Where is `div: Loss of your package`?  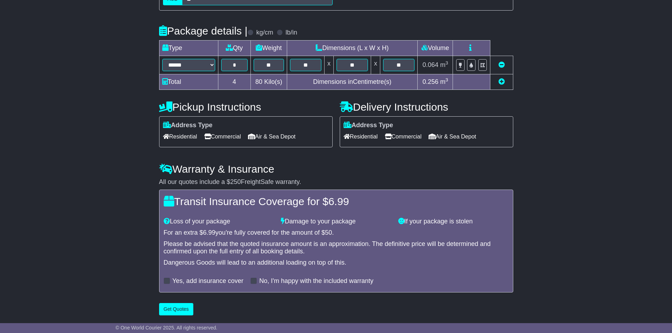 div: Loss of your package is located at coordinates (219, 222).